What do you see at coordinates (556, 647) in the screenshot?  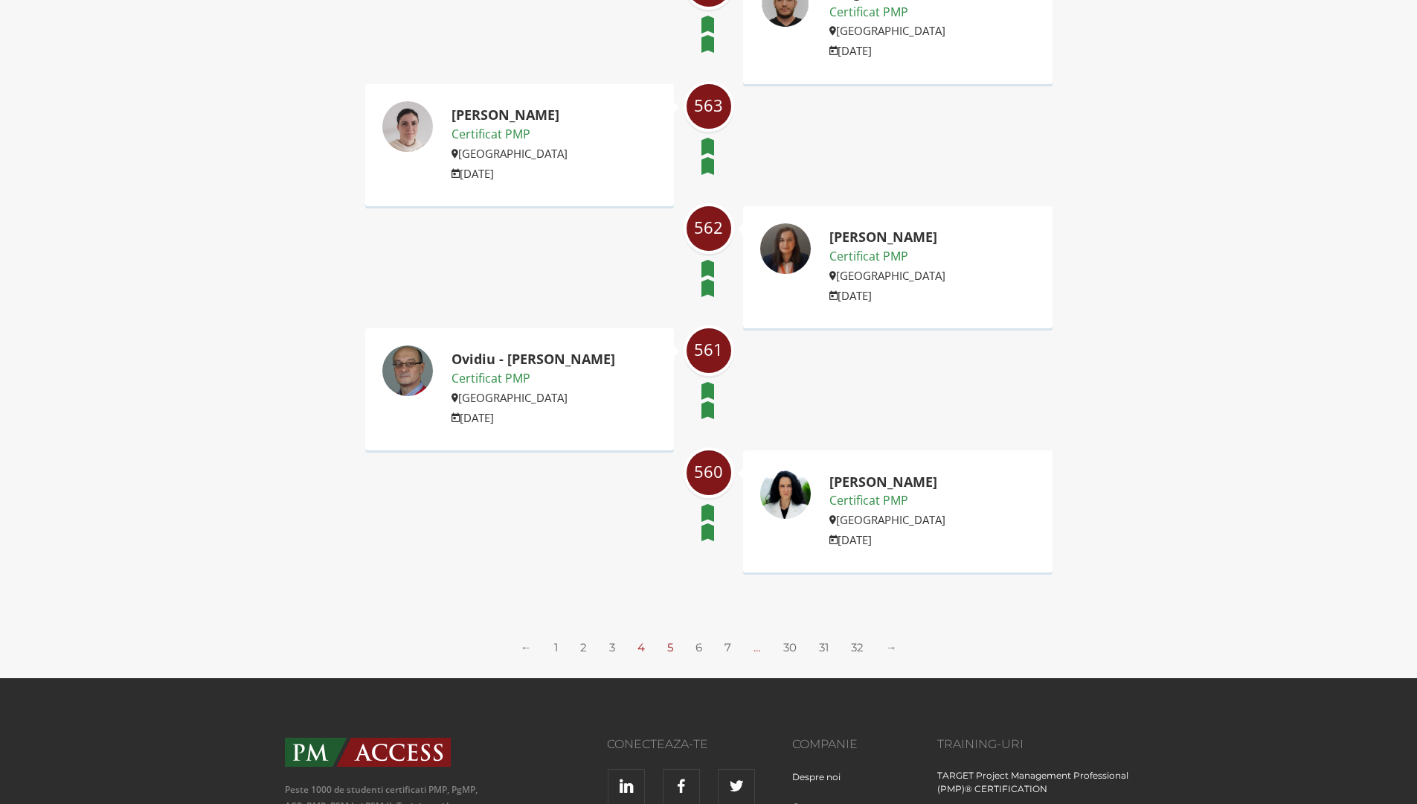 I see `a: 1` at bounding box center [556, 647].